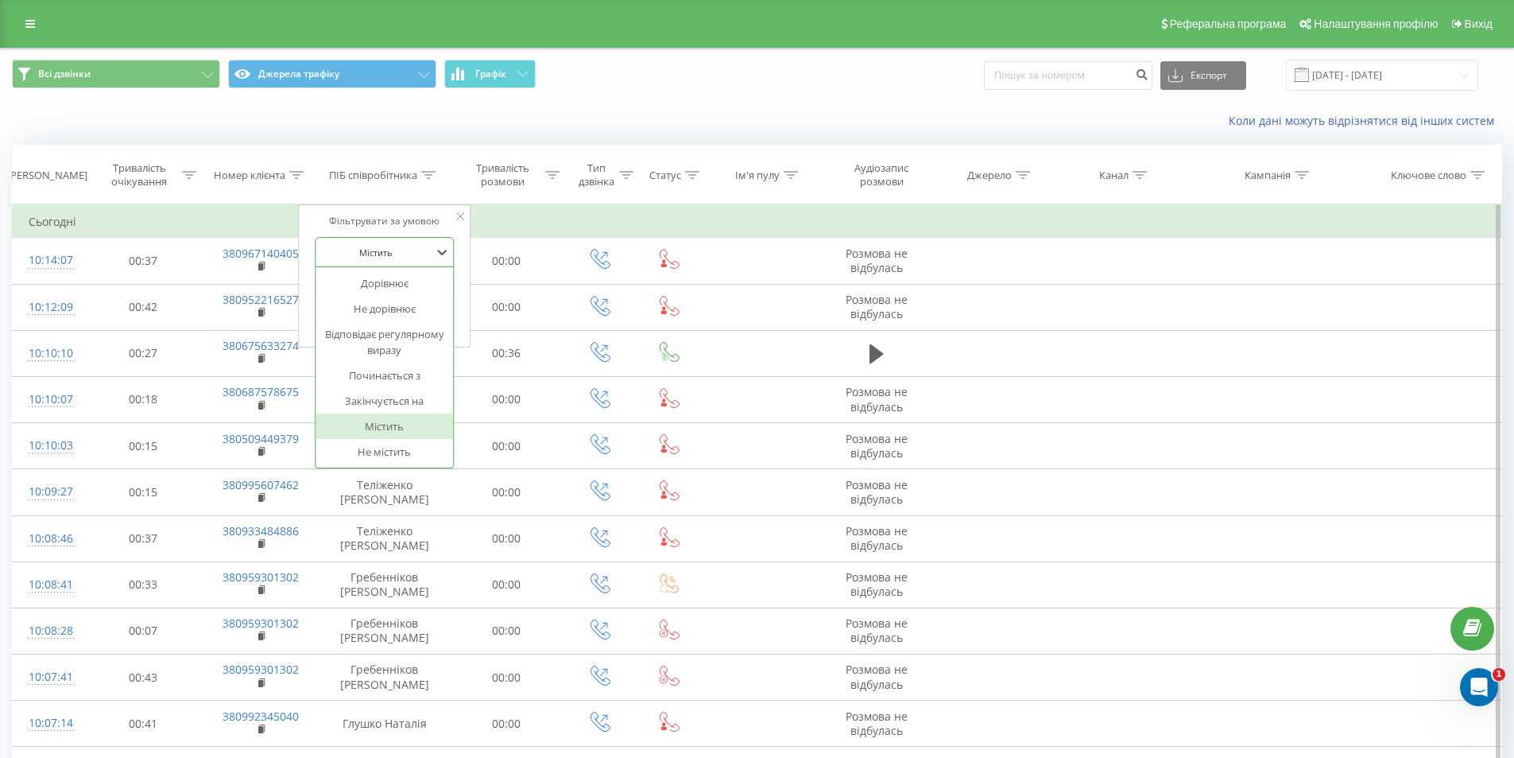  What do you see at coordinates (502, 175) in the screenshot?
I see `div: Тривалість розмови` at bounding box center [502, 175].